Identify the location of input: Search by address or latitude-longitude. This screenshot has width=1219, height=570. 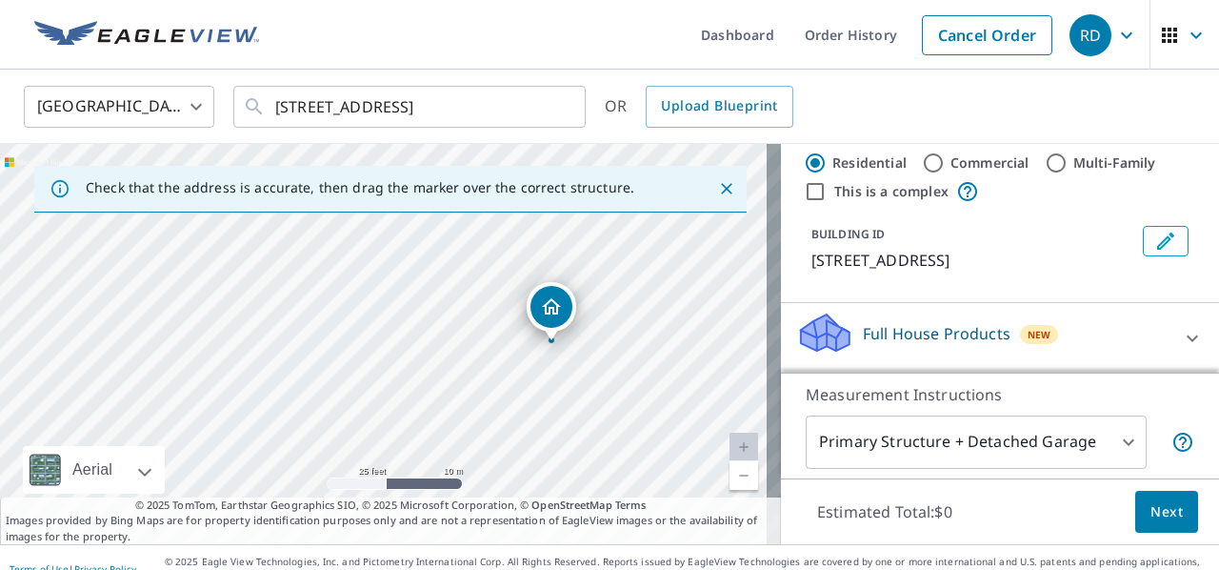
(411, 107).